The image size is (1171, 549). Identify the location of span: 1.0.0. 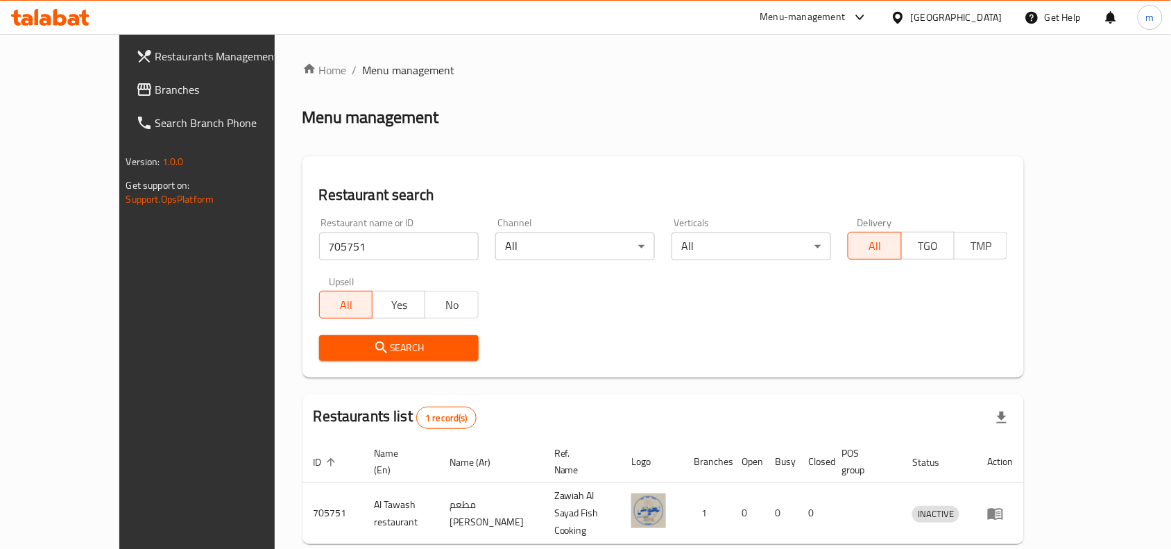
(173, 162).